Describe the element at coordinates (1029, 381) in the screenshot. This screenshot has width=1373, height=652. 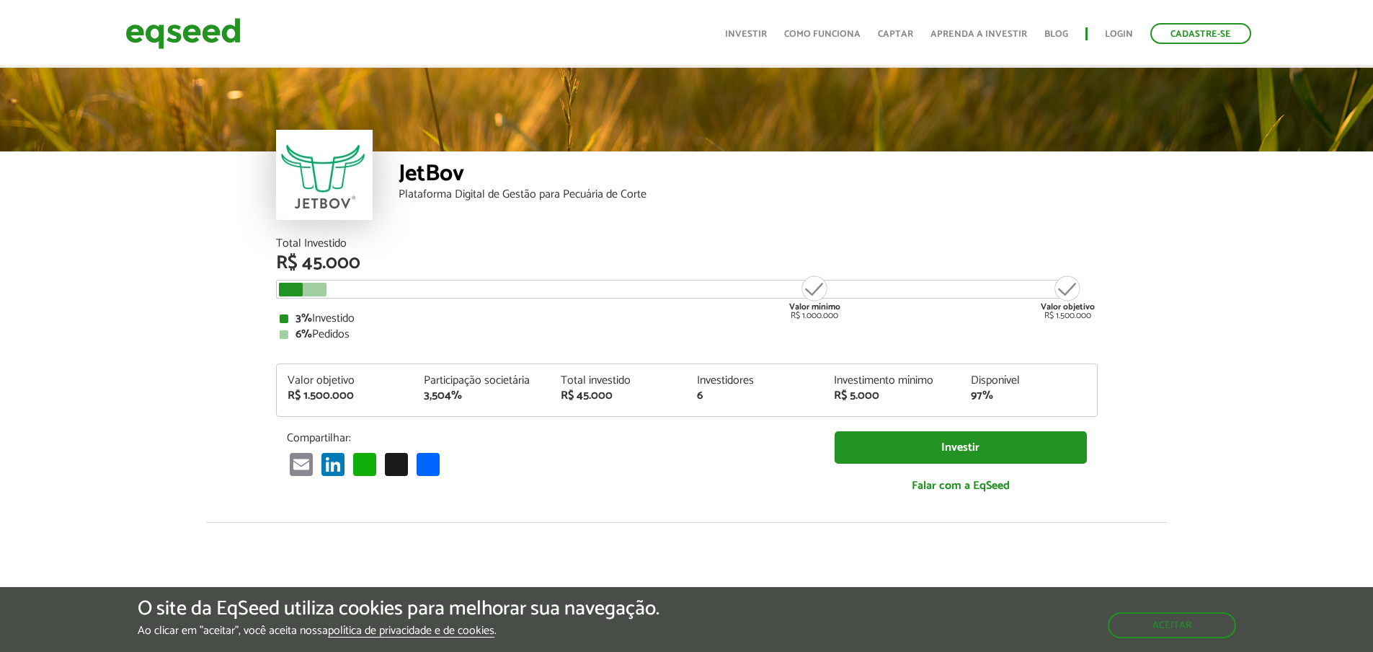
I see `div: Disponível` at that location.